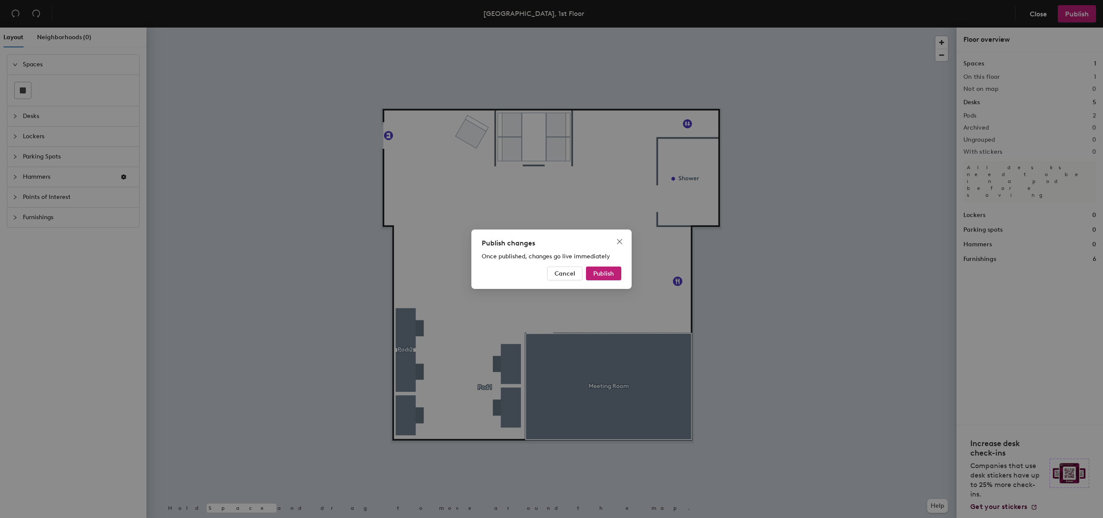  Describe the element at coordinates (565, 274) in the screenshot. I see `button: Cancel` at that location.